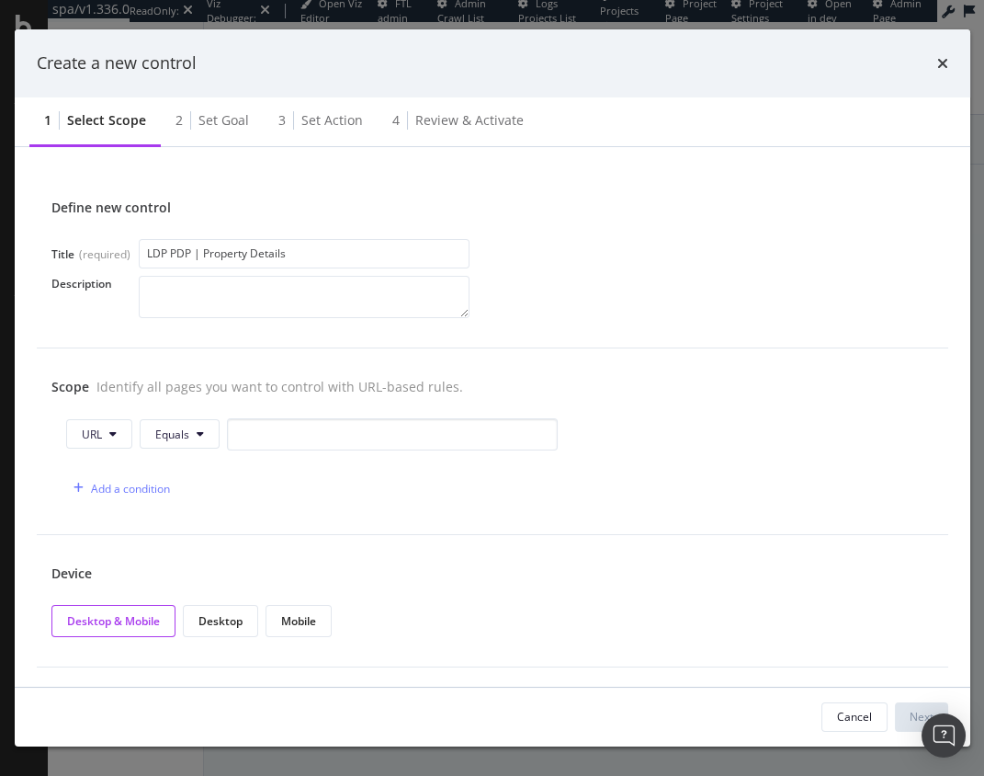 The image size is (984, 776). What do you see at coordinates (223, 120) in the screenshot?
I see `div: Set goal` at bounding box center [223, 120].